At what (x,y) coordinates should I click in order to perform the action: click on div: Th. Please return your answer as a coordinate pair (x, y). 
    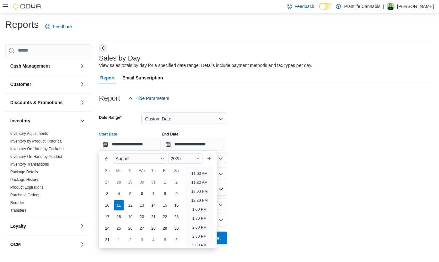
    Looking at the image, I should click on (153, 171).